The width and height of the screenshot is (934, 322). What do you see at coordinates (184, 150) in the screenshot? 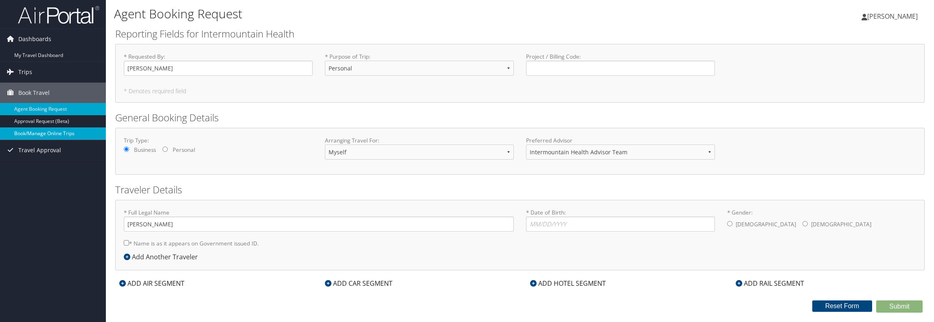
I see `label: Personal` at bounding box center [184, 150].